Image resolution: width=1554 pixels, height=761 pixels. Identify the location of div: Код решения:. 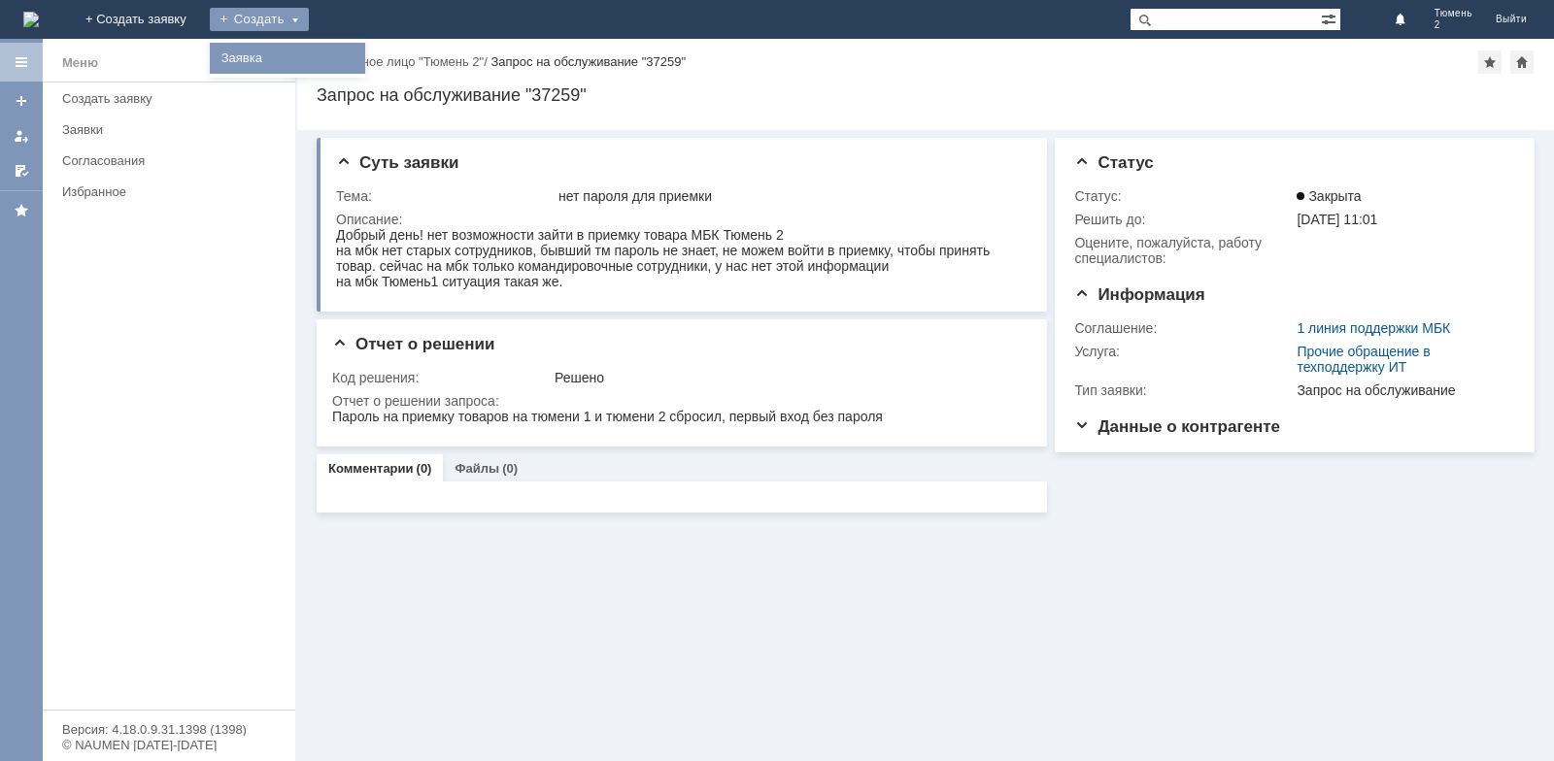
(441, 378).